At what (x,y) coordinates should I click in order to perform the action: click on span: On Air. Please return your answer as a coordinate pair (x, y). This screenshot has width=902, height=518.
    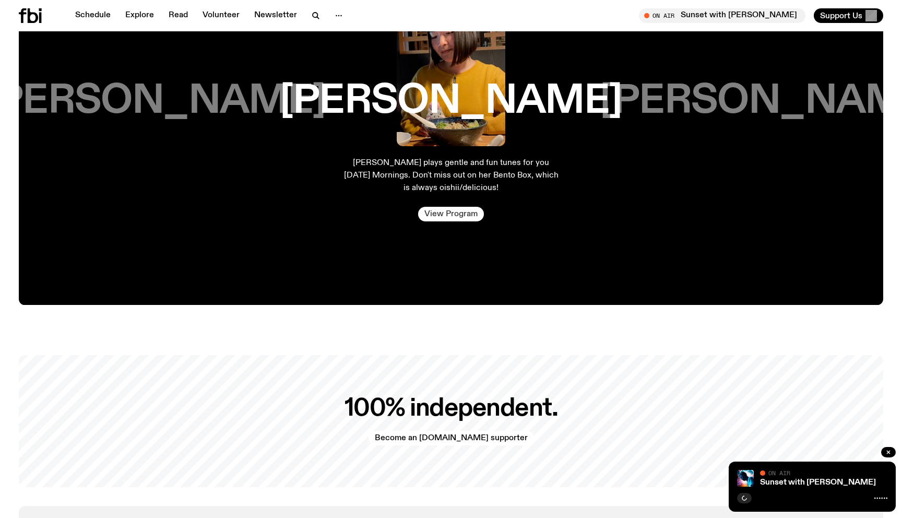
    Looking at the image, I should click on (779, 472).